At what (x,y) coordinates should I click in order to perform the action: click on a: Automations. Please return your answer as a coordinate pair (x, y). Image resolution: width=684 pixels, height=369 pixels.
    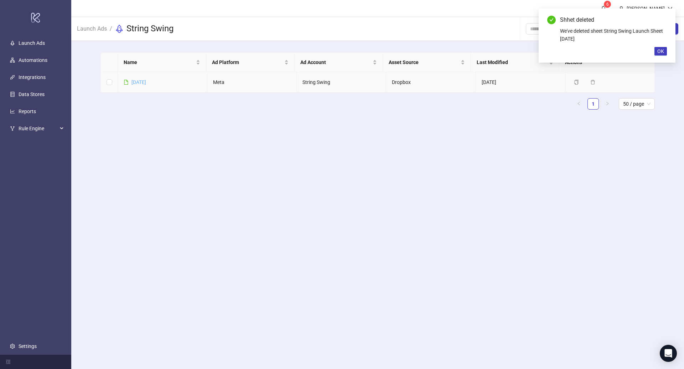
    Looking at the image, I should click on (33, 60).